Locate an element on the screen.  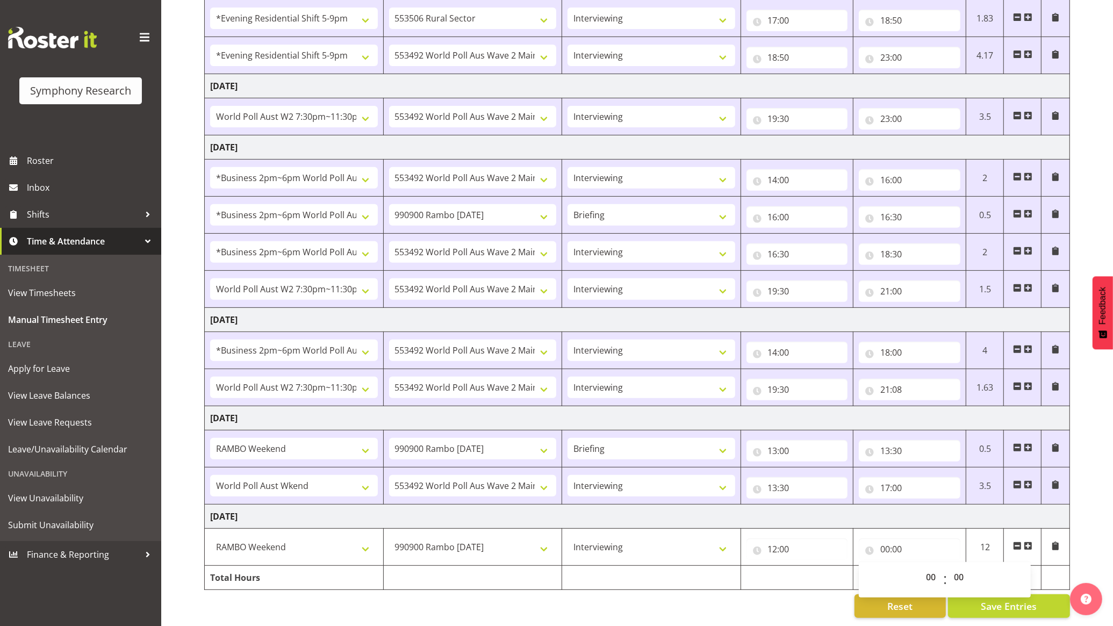
span: Save Entries is located at coordinates (1009, 606).